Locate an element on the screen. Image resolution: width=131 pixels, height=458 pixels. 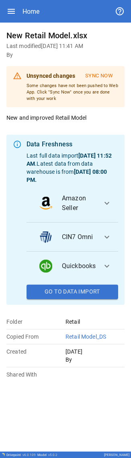
p: Some changes have not been pushed to Web App. Click "Sync Now" once you are done with your work is located at coordinates (72, 92).